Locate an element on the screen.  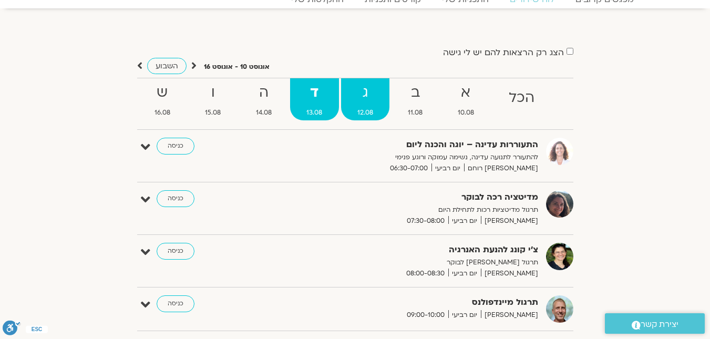
a: השבוע is located at coordinates (167, 66).